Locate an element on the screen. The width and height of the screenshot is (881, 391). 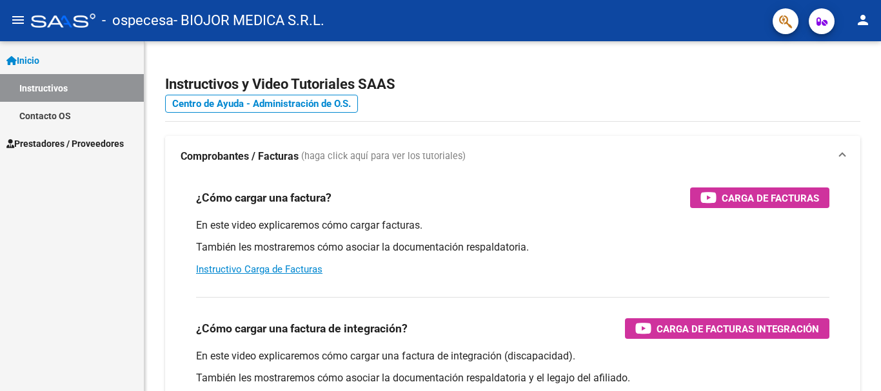
span: Prestadores / Proveedores is located at coordinates (65, 144).